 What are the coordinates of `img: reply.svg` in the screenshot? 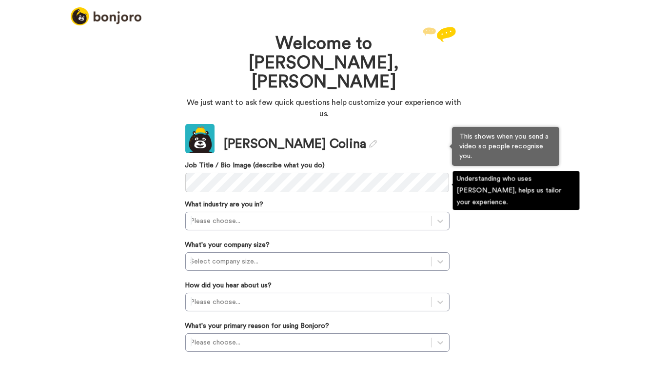 It's located at (440, 34).